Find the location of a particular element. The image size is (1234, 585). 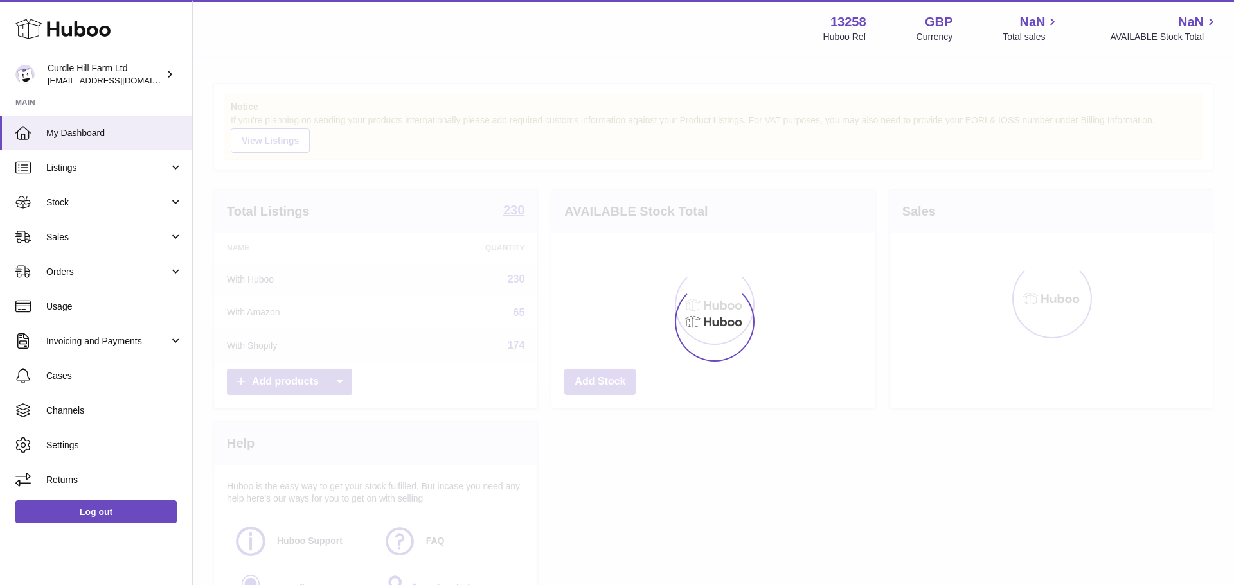

div: Currency is located at coordinates (934, 37).